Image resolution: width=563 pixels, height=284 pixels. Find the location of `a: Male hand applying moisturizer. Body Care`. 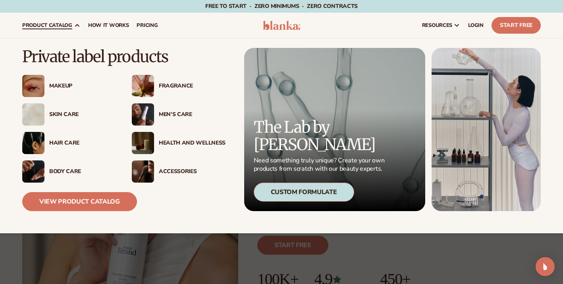

a: Male hand applying moisturizer. Body Care is located at coordinates (69, 172).